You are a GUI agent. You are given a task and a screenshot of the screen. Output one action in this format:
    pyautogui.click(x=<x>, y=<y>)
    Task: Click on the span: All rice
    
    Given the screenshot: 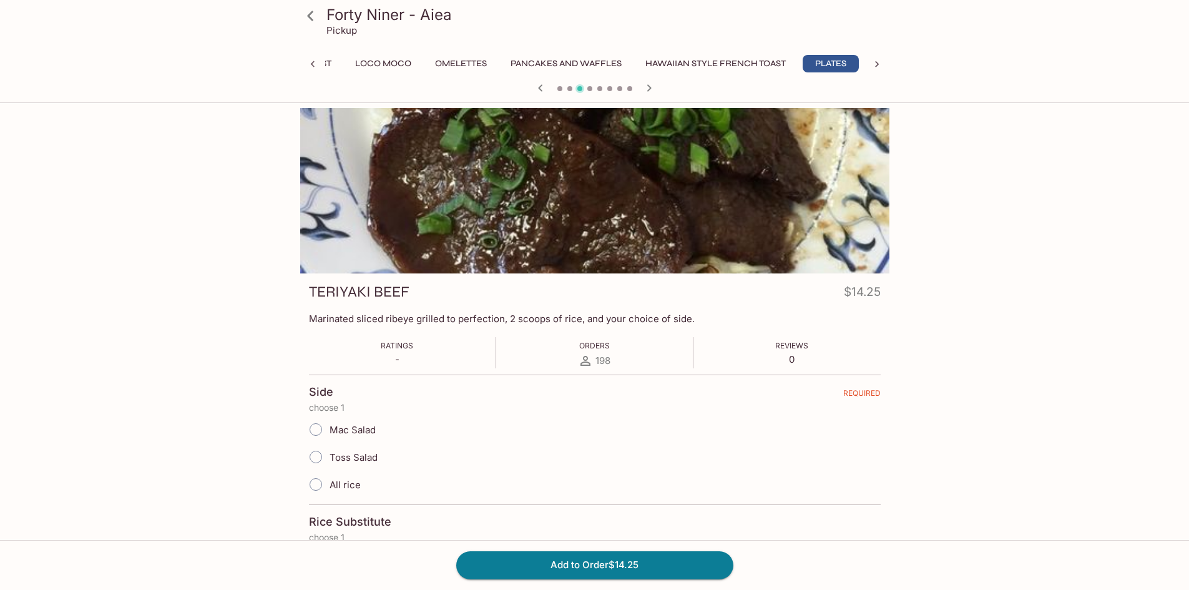 What is the action you would take?
    pyautogui.click(x=345, y=484)
    